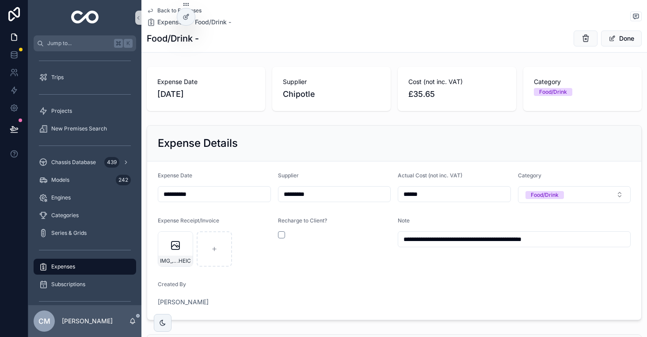 The width and height of the screenshot is (647, 337). Describe the element at coordinates (69, 233) in the screenshot. I see `span: Series & Grids` at that location.